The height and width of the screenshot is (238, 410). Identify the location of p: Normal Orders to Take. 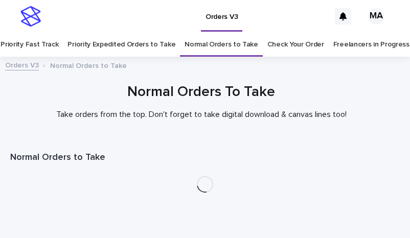
(88, 65).